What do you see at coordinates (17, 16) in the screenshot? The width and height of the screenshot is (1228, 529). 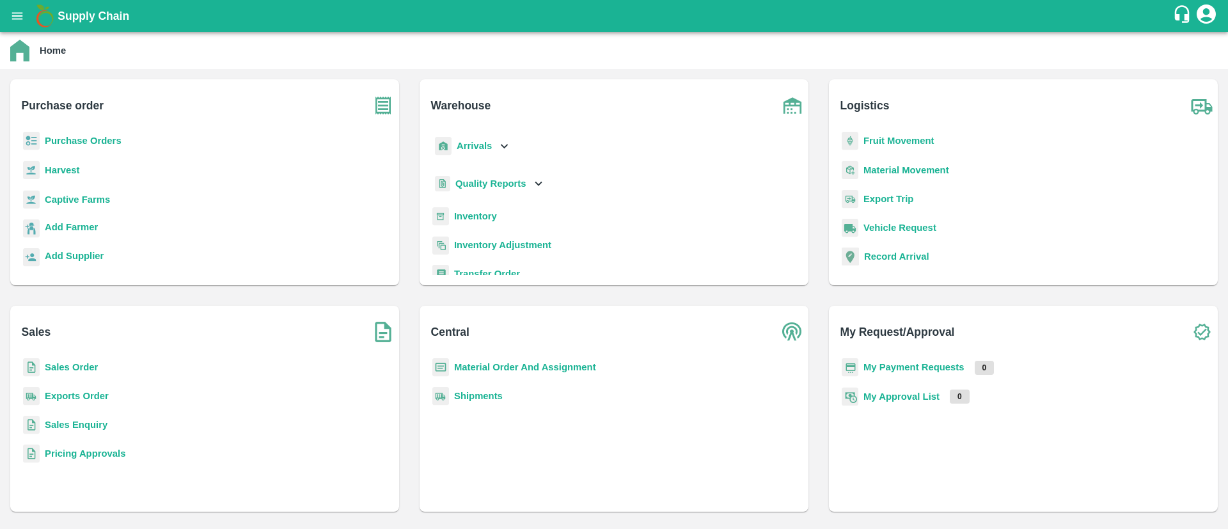 I see `button: open drawer` at bounding box center [17, 16].